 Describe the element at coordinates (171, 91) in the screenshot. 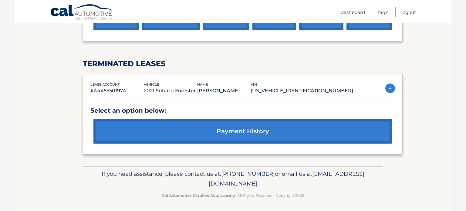

I see `p: 2021 Subaru Forester` at that location.